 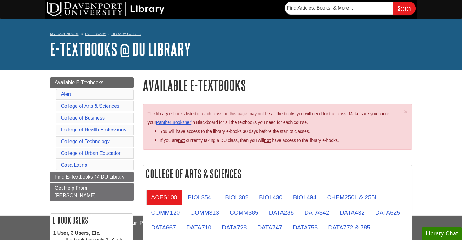 What do you see at coordinates (92, 177) in the screenshot?
I see `a: Find E-Textbooks @ DU Library` at bounding box center [92, 177].